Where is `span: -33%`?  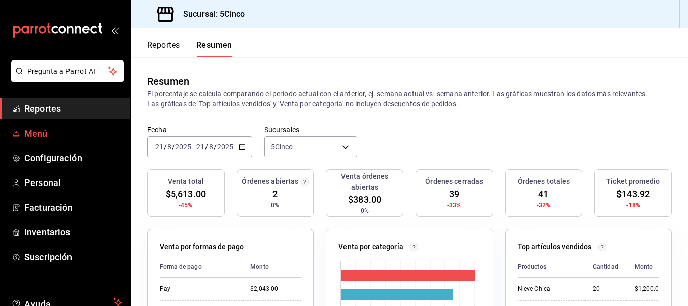 span: -33% is located at coordinates (454, 205).